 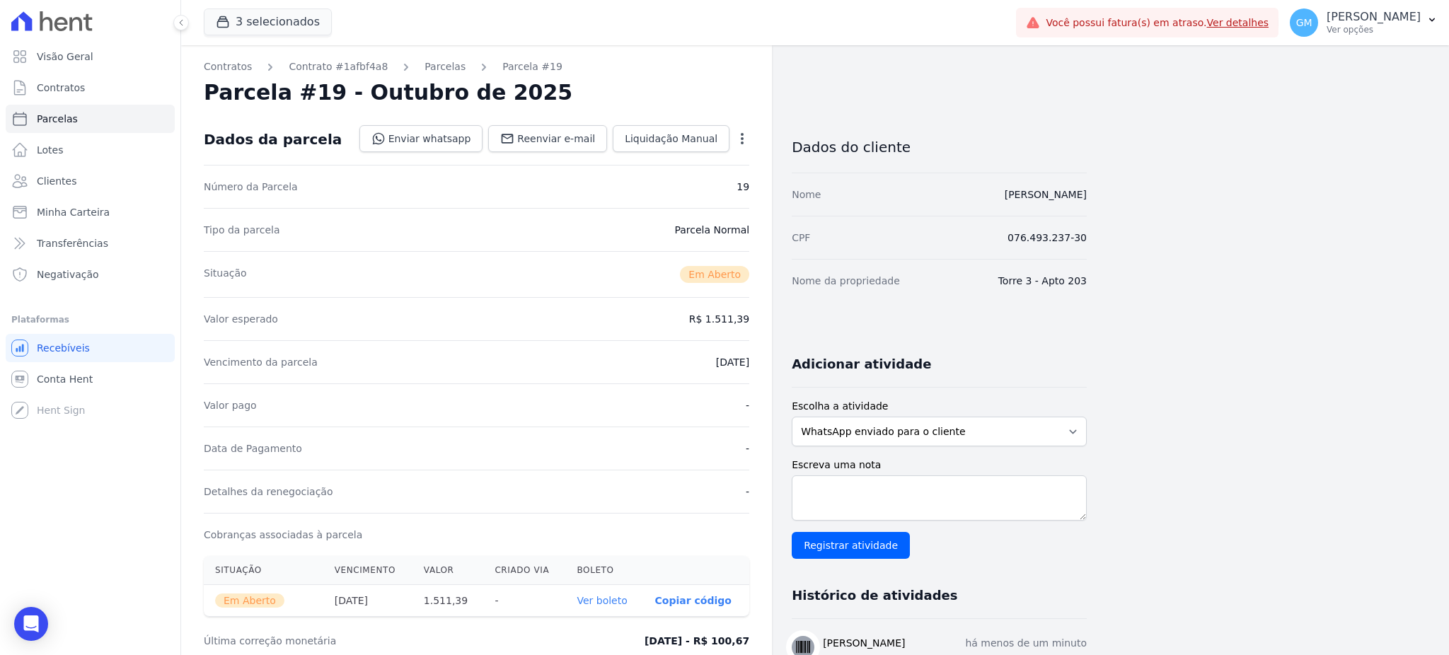 I want to click on a: Negativação, so click(x=90, y=274).